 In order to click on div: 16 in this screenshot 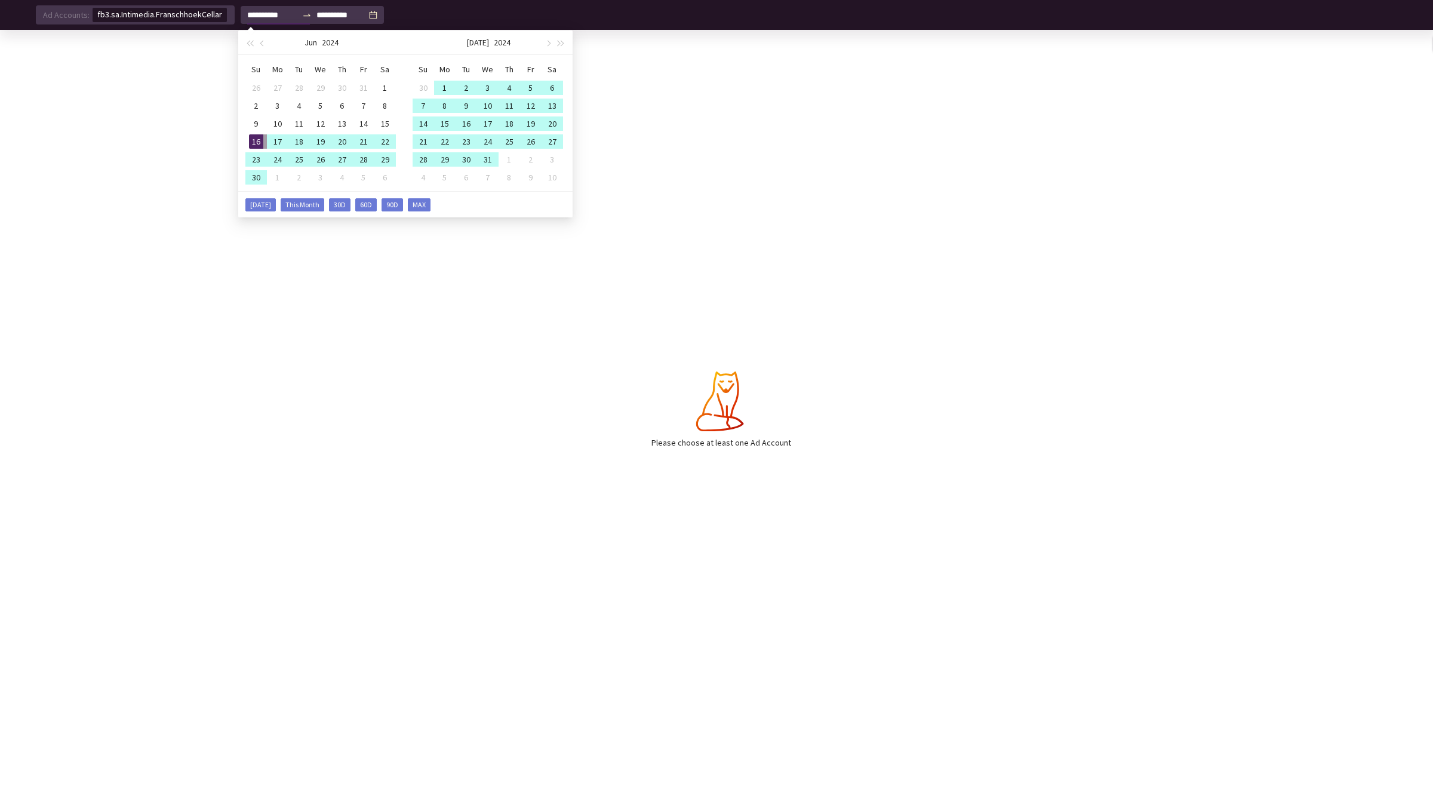, I will do `click(466, 124)`.